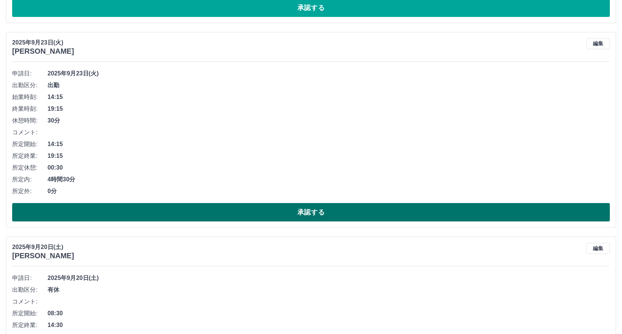  What do you see at coordinates (328, 180) in the screenshot?
I see `span: 4時間30分` at bounding box center [328, 180].